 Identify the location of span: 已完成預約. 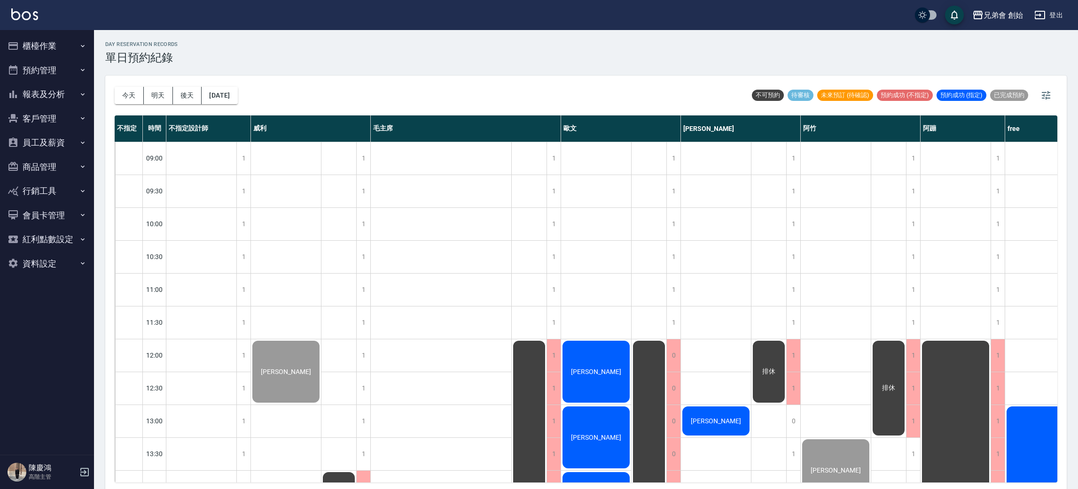
(1008, 95).